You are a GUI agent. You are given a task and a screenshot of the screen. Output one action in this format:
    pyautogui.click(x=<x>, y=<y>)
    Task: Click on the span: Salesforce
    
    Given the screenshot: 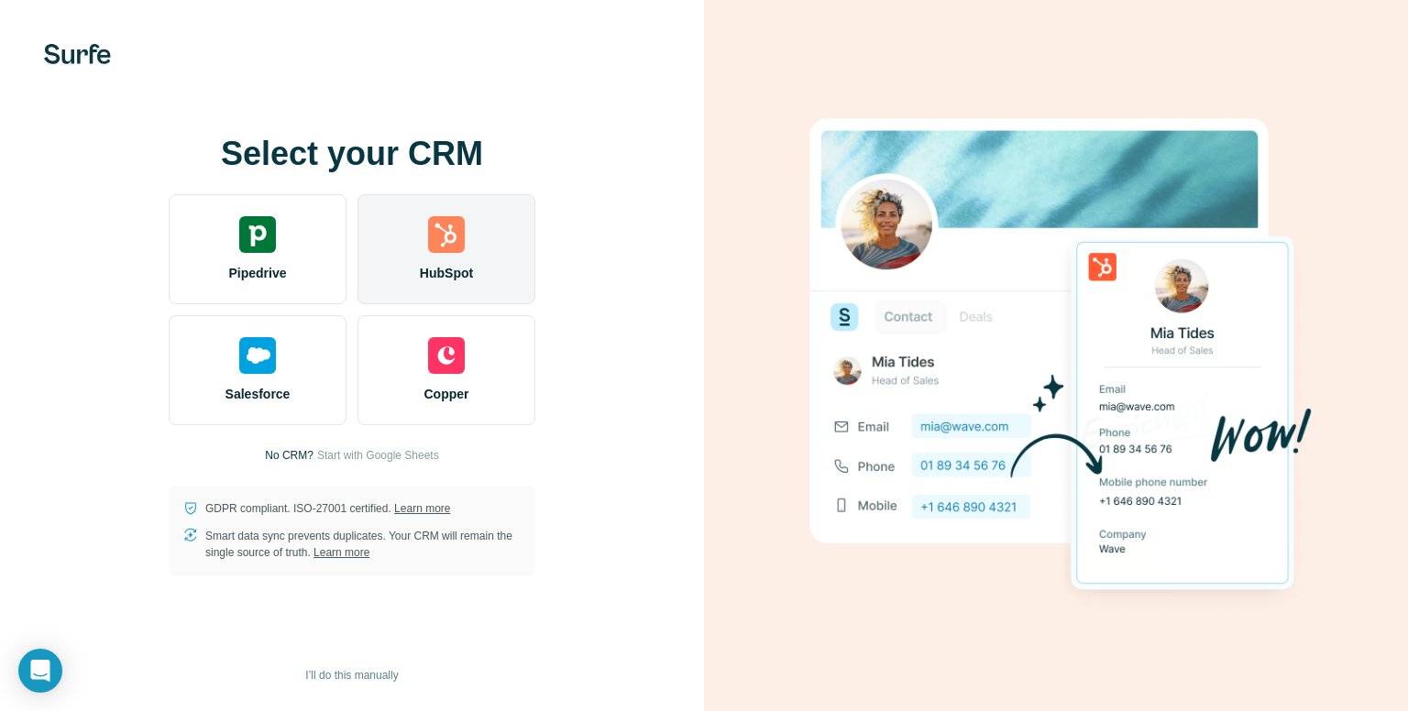 What is the action you would take?
    pyautogui.click(x=258, y=394)
    